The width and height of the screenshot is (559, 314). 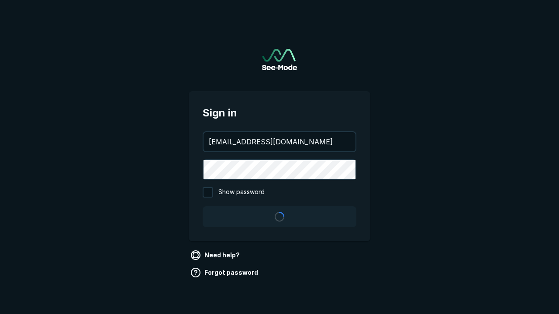 I want to click on span: Show password, so click(x=241, y=193).